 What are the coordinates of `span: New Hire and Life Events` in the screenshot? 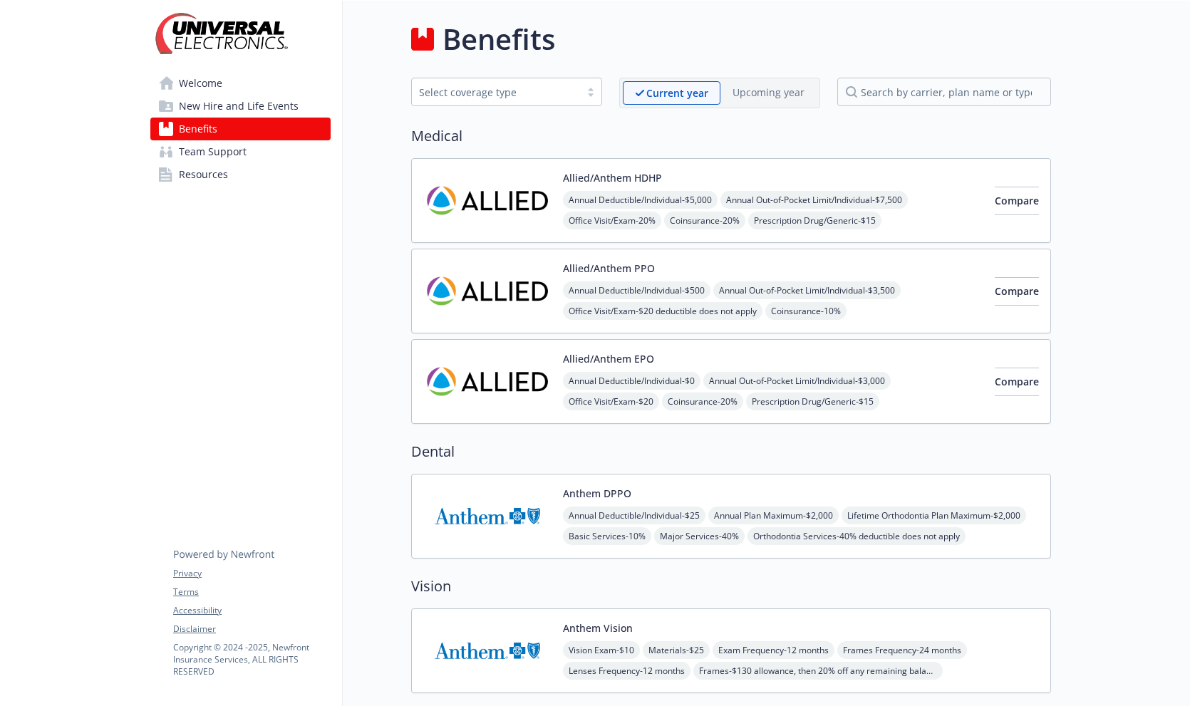 It's located at (239, 106).